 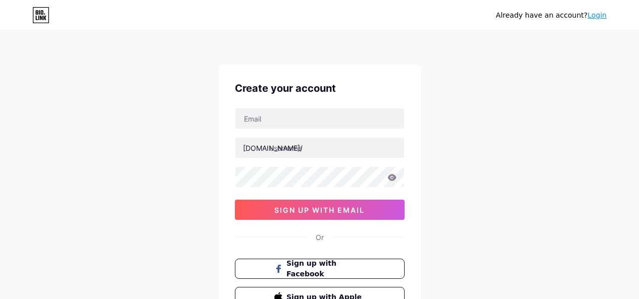 I want to click on button: Sign up with Facebook, so click(x=320, y=269).